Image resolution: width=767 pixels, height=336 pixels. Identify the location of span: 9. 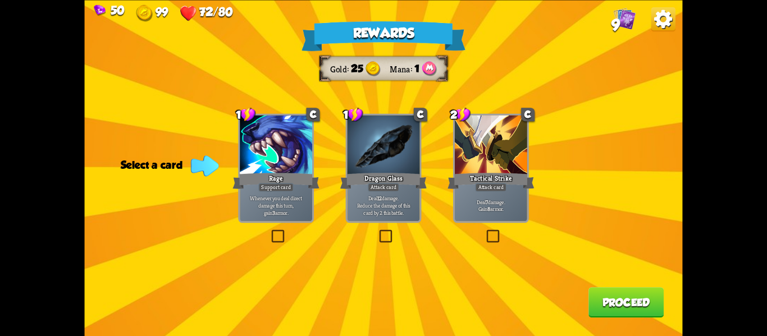
(615, 24).